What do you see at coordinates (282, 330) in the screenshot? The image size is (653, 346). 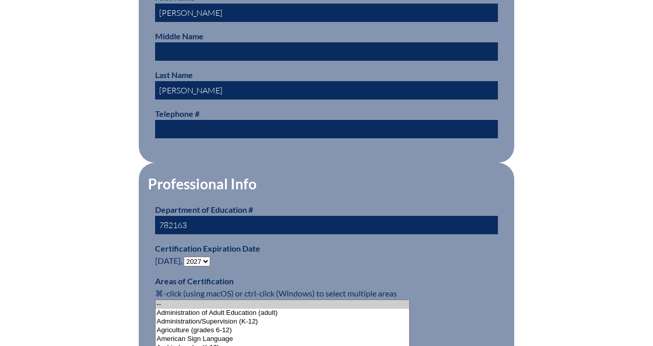 I see `option: Agriculture (grades 6-12)` at bounding box center [282, 330].